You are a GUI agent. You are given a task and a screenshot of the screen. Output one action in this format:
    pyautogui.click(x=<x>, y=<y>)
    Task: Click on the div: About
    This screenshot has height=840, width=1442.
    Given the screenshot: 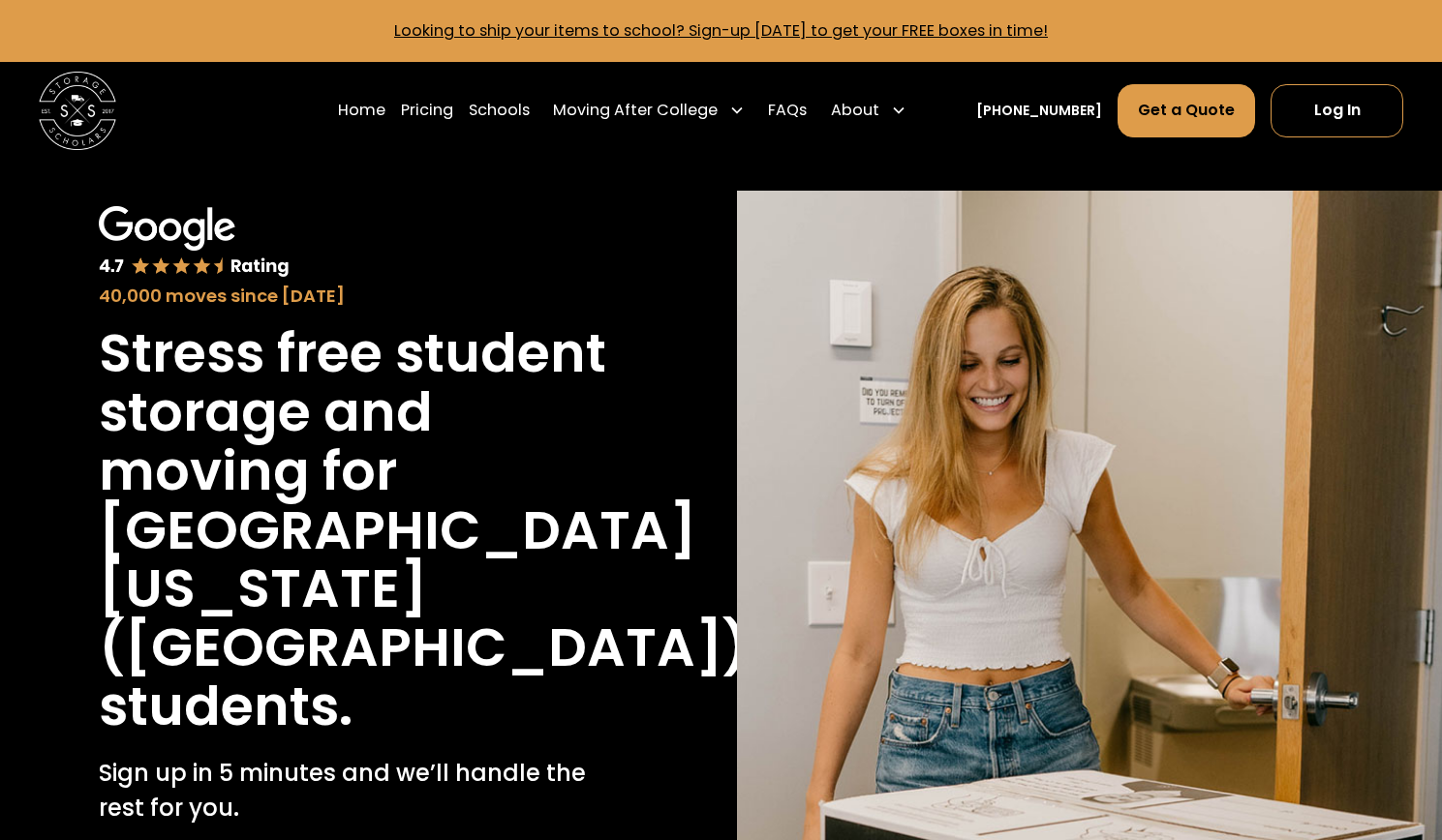 What is the action you would take?
    pyautogui.click(x=855, y=111)
    